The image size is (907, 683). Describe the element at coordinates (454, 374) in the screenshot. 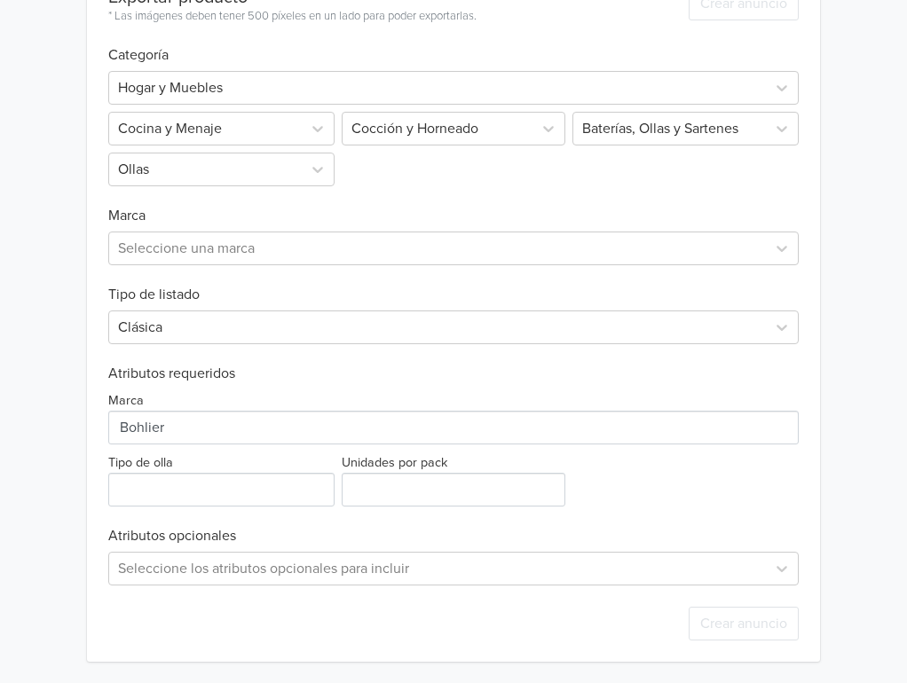

I see `h6: Atributos requeridos` at that location.